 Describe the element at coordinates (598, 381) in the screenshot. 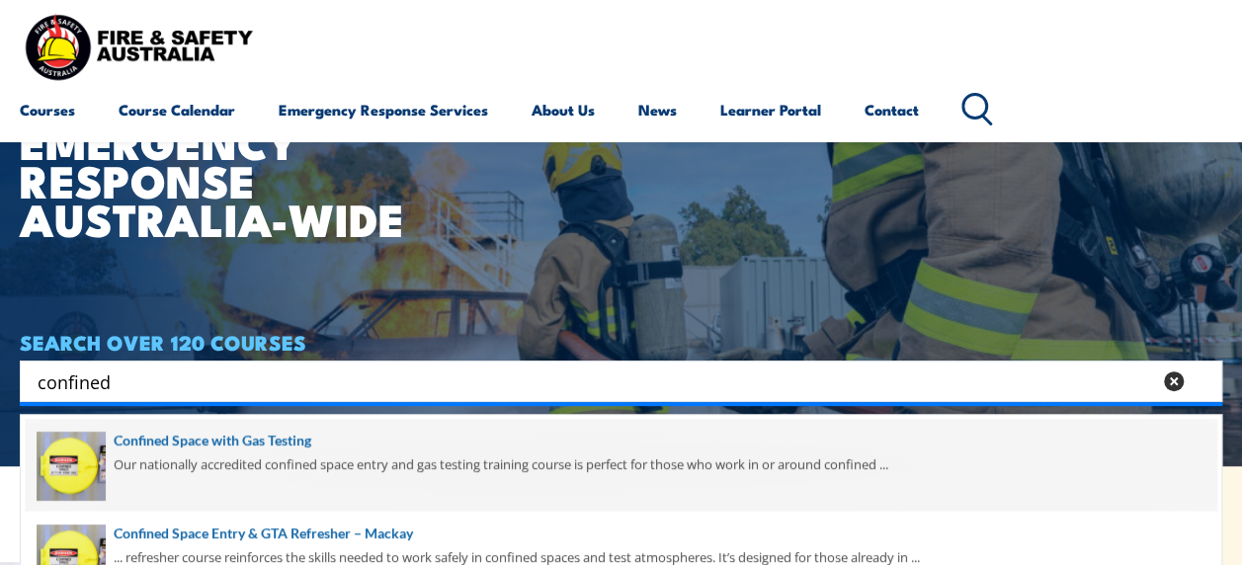

I see `form: Search form` at that location.